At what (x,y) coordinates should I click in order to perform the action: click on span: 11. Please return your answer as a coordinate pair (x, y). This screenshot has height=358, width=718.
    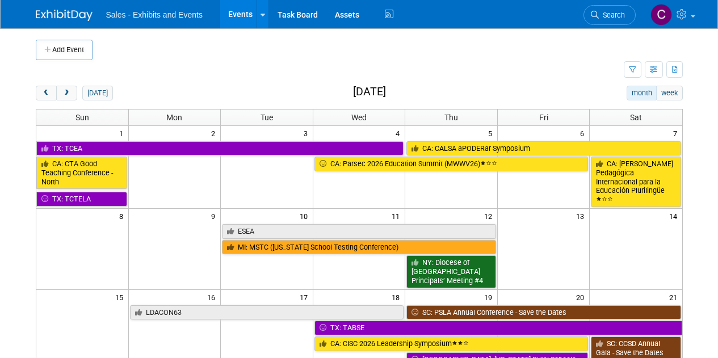
    Looking at the image, I should click on (397, 216).